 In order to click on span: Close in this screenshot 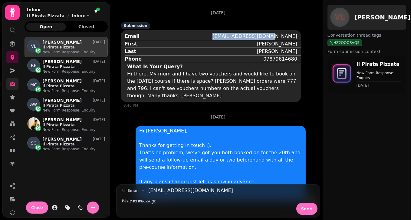, I will do `click(37, 207)`.